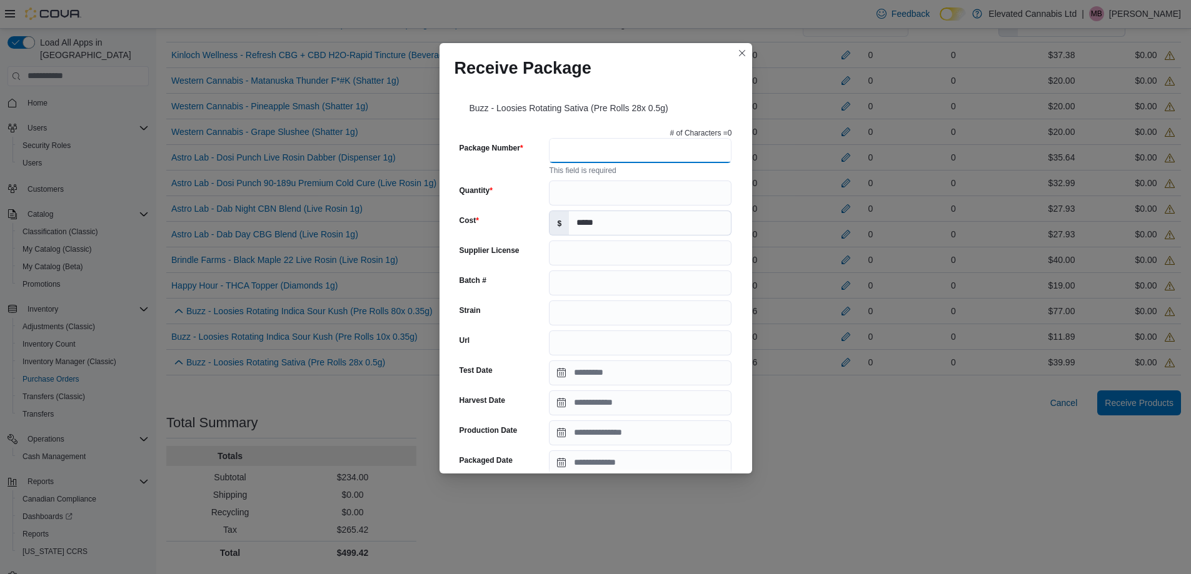  What do you see at coordinates (742, 53) in the screenshot?
I see `button: Closes this modal window` at bounding box center [742, 53].